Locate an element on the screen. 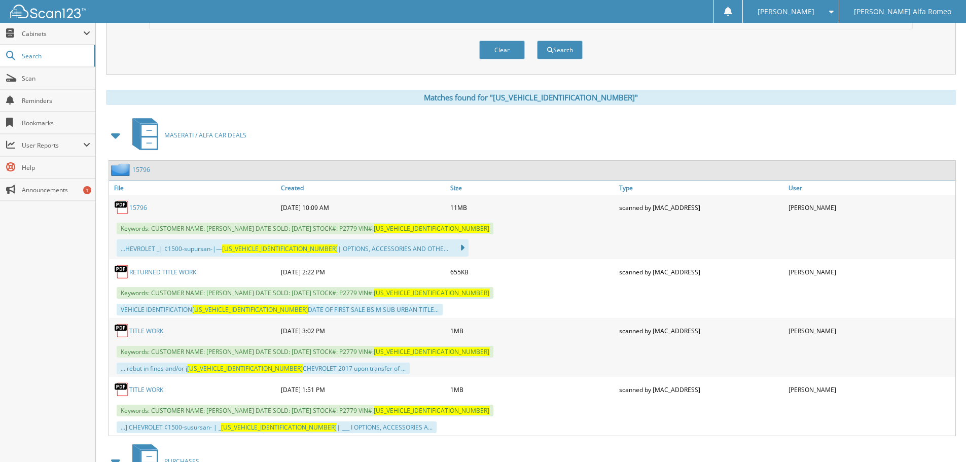 The image size is (966, 462). div: ...] CHEVROLET ¢1500-susursan- | _ | ___ I OPTIONS, ACCESSORIES A... is located at coordinates (276, 427).